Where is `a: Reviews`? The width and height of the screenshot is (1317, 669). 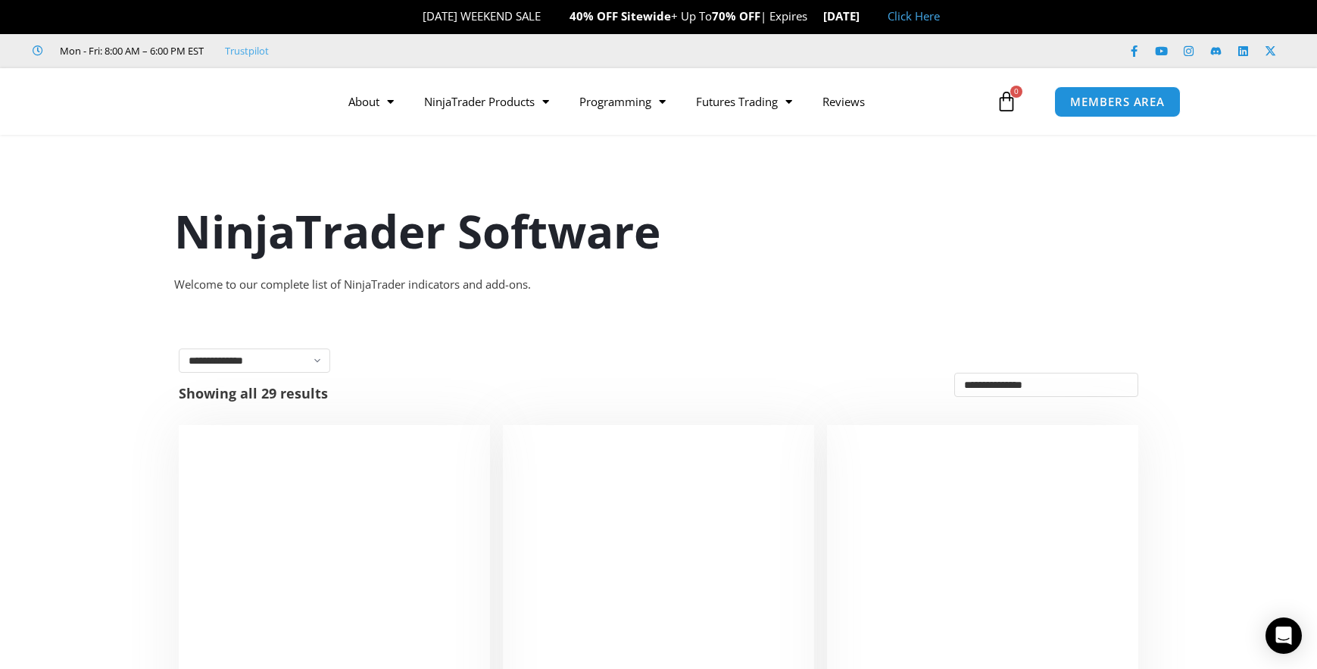
a: Reviews is located at coordinates (844, 101).